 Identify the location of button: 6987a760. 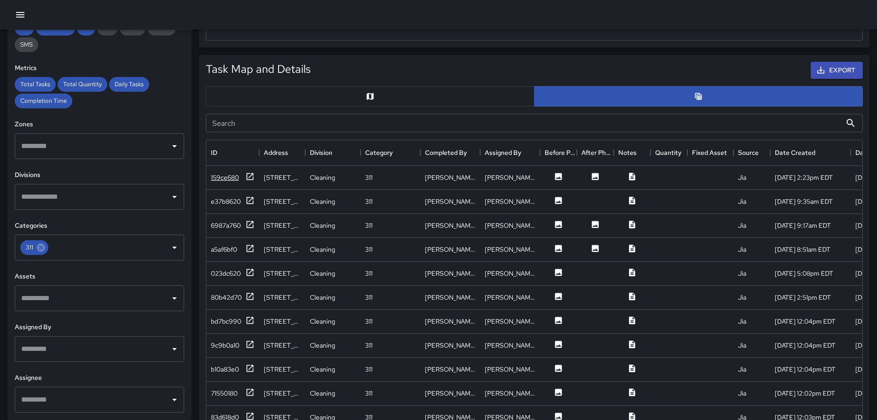
(233, 225).